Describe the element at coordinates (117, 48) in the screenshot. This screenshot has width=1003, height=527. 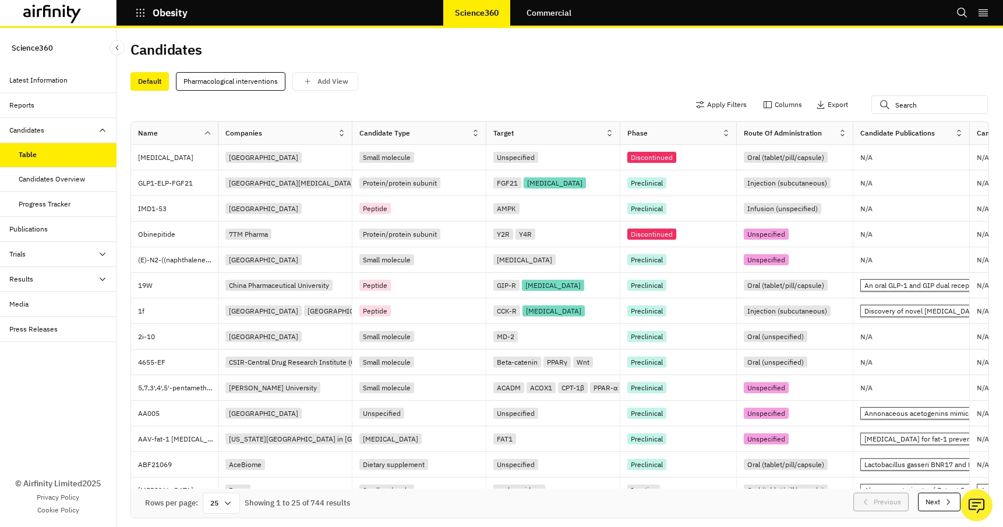
I see `button: Close Sidebar` at that location.